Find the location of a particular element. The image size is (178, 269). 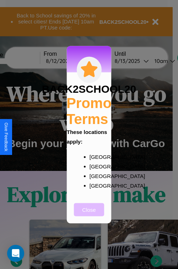

button: Close is located at coordinates (89, 209).